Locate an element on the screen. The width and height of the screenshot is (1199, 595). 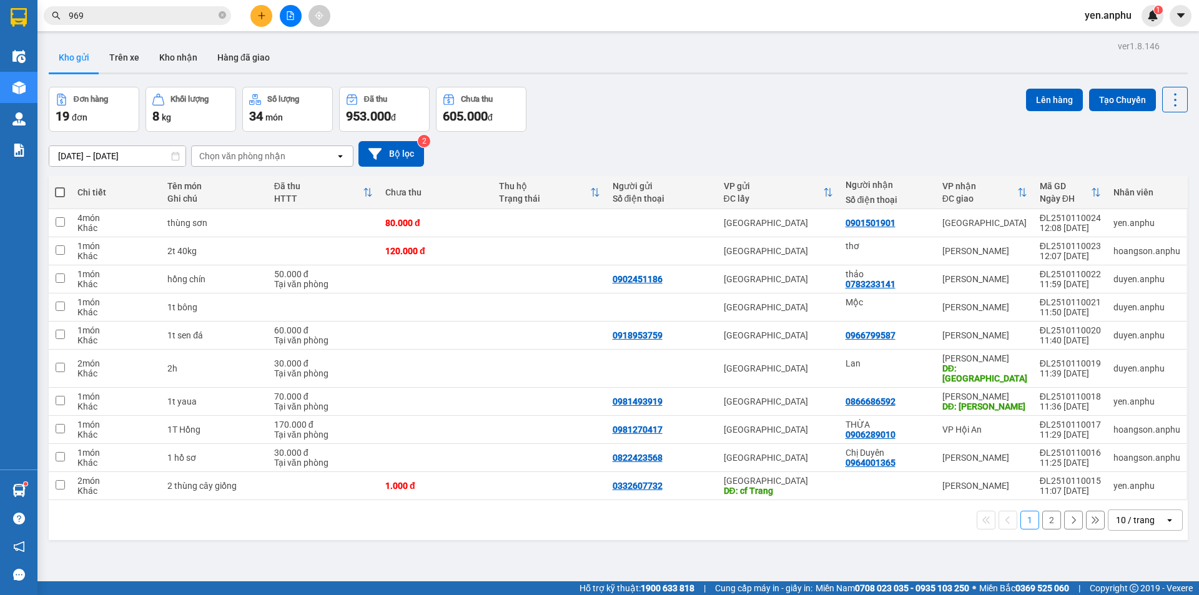
span: message is located at coordinates (19, 575).